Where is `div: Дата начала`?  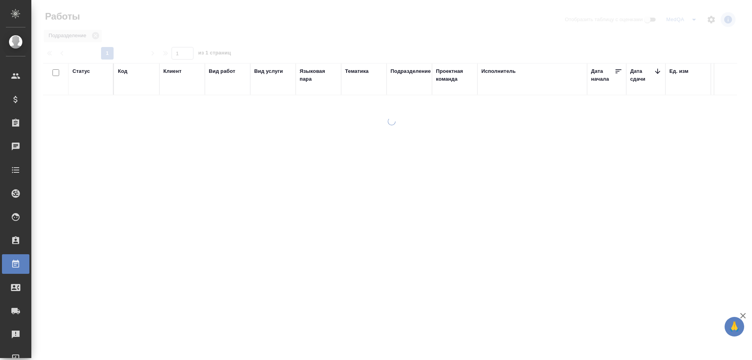 div: Дата начала is located at coordinates (603, 75).